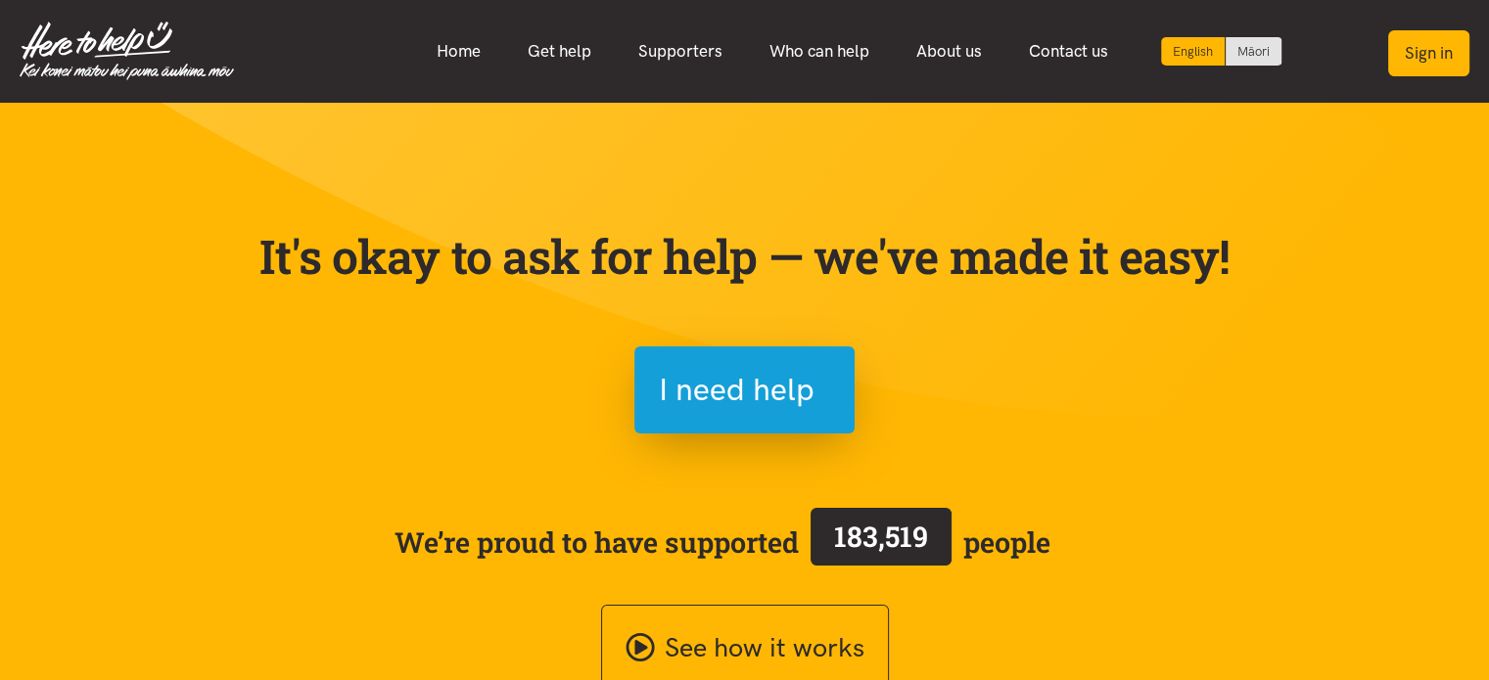 The image size is (1489, 680). What do you see at coordinates (881, 542) in the screenshot?
I see `a: 183,519` at bounding box center [881, 542].